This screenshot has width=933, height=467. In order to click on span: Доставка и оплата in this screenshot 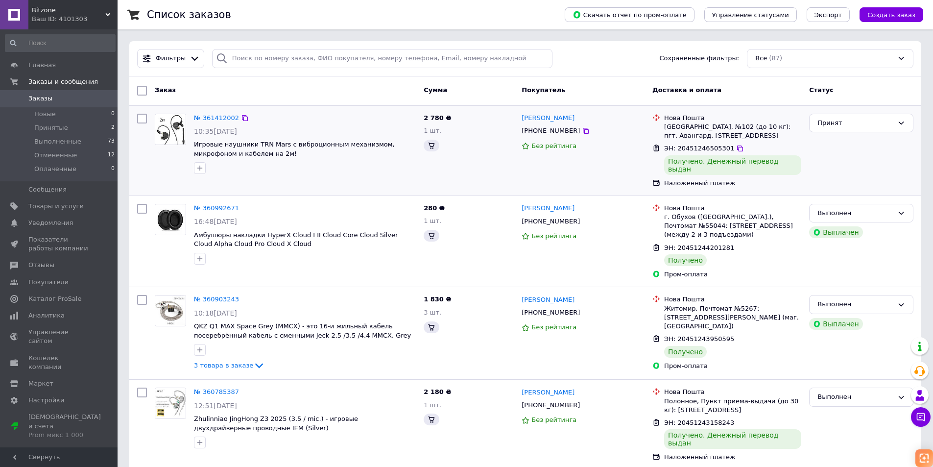, I will do `click(687, 90)`.